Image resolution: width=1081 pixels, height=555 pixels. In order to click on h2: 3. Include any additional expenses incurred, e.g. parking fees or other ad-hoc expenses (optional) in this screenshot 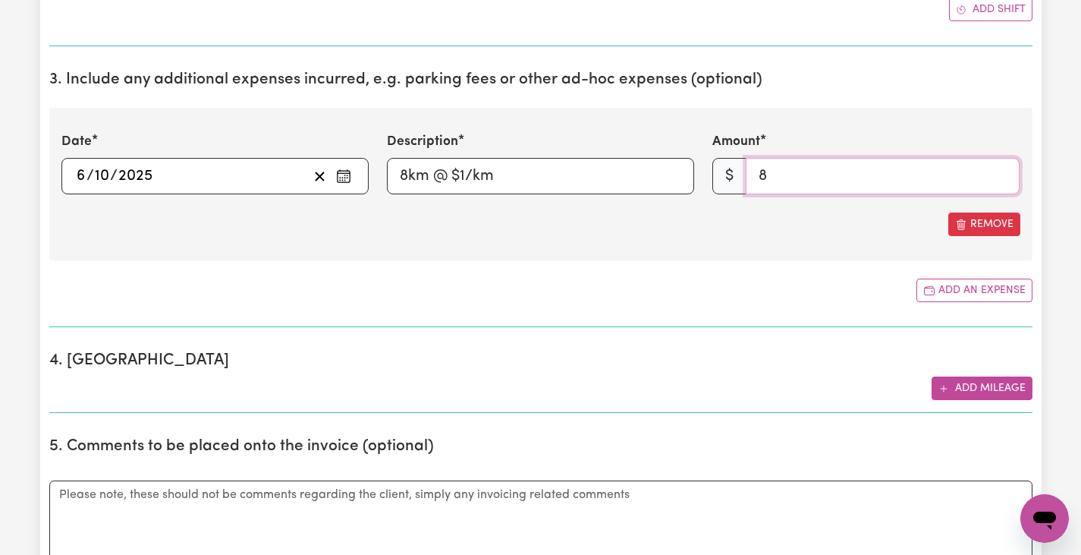, I will do `click(541, 80)`.